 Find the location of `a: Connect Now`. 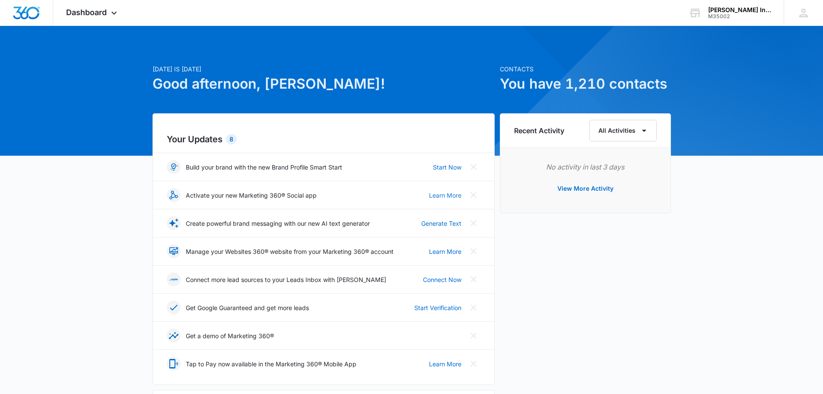

a: Connect Now is located at coordinates (442, 279).